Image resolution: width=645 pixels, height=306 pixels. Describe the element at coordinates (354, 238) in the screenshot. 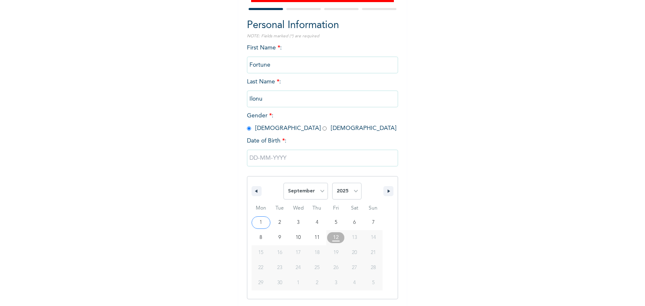

I see `span: 13` at that location.